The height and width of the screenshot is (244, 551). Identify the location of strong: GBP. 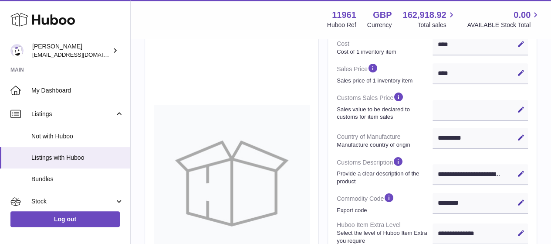
(382, 15).